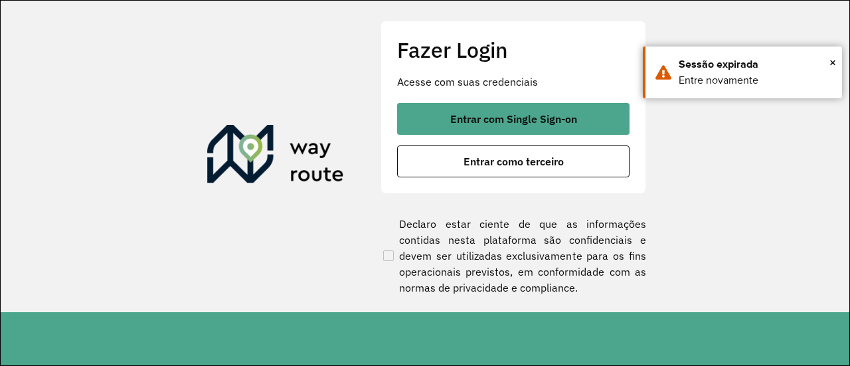 This screenshot has height=366, width=850. Describe the element at coordinates (755, 80) in the screenshot. I see `div: Entre novamente` at that location.